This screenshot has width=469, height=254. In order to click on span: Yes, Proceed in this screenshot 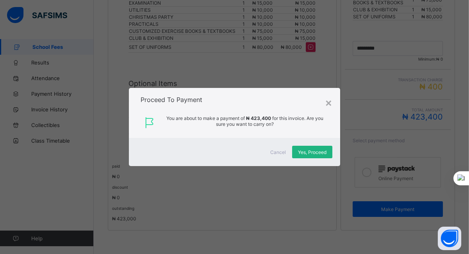, I will do `click(312, 152)`.